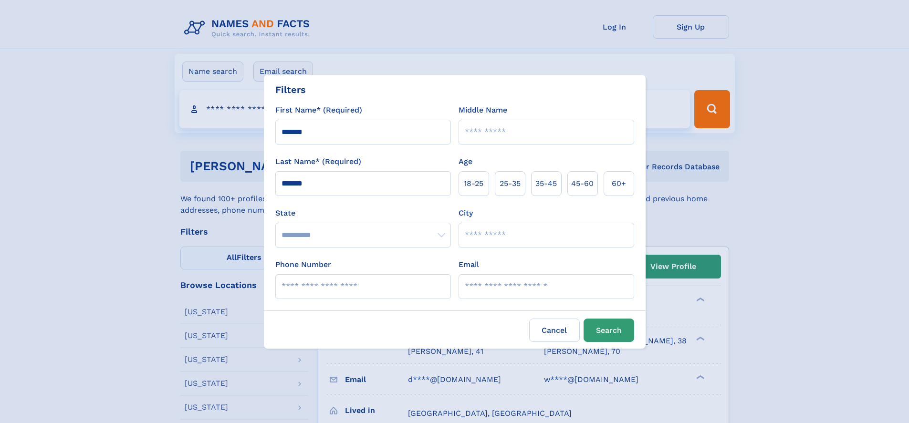  Describe the element at coordinates (465, 162) in the screenshot. I see `label: Age` at that location.